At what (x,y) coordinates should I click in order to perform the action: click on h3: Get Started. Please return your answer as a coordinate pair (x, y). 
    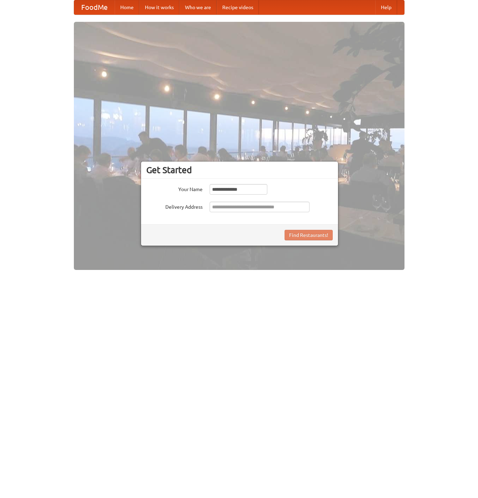
    Looking at the image, I should click on (240, 170).